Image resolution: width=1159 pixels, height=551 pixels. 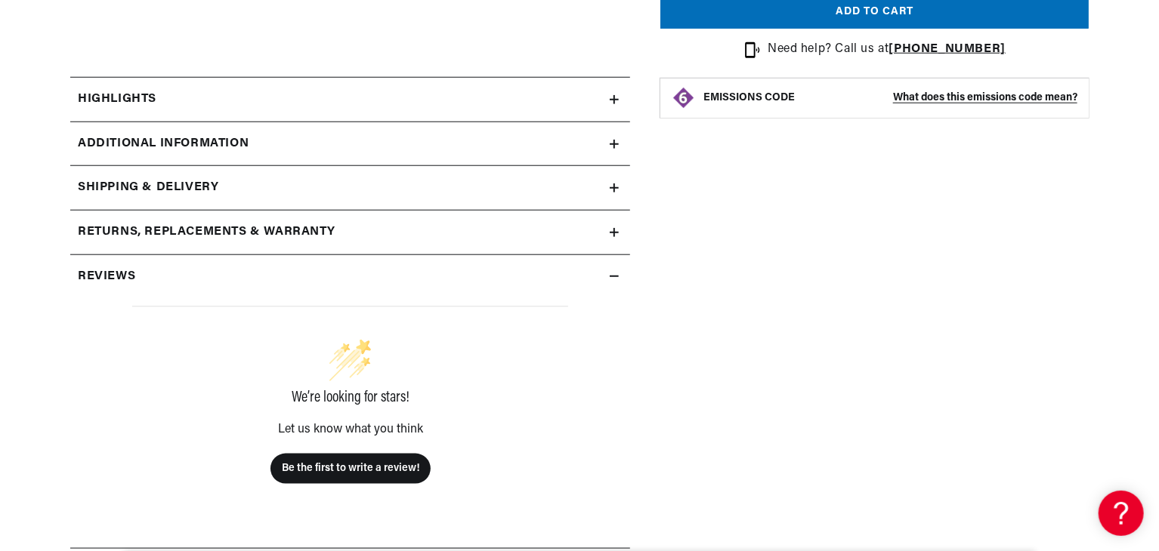 I want to click on h2: Returns, Replacements & Warranty, so click(x=206, y=233).